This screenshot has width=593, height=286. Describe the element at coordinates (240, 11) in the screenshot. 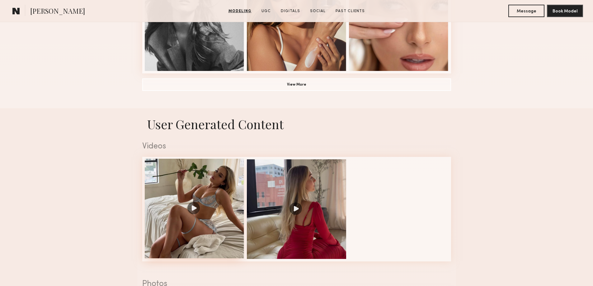

I see `a: Modeling` at that location.